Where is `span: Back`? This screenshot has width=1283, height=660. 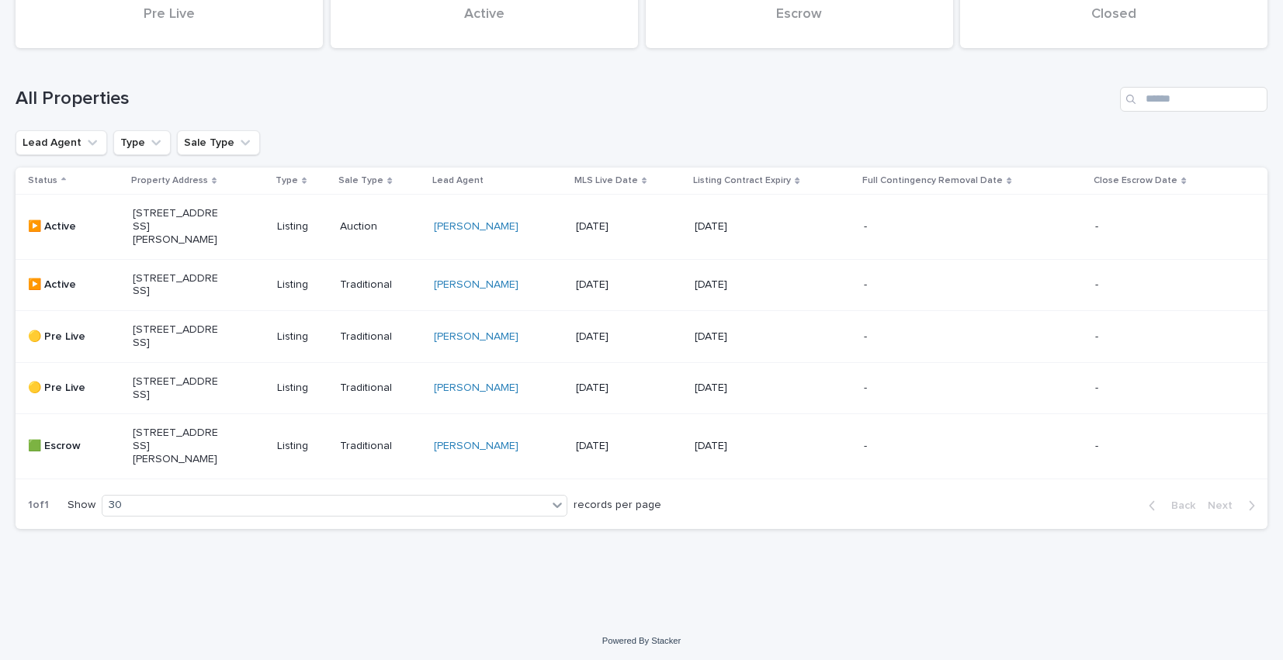
span: Back is located at coordinates (1178, 506).